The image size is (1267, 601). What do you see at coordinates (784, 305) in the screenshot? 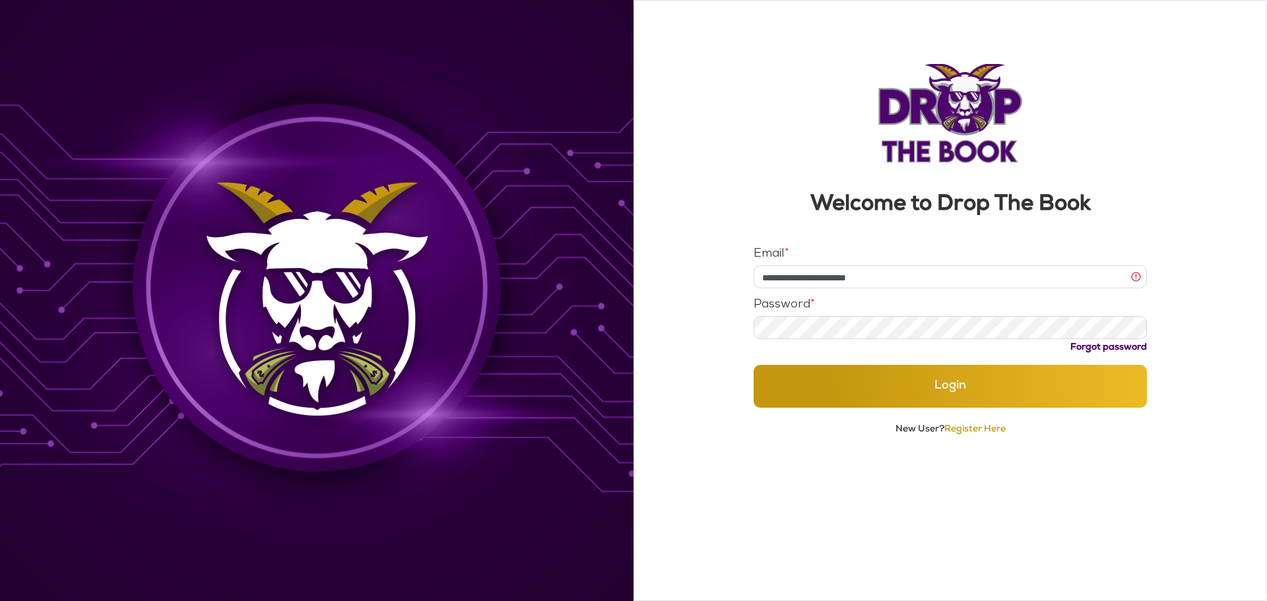
I see `label: Password` at bounding box center [784, 305].